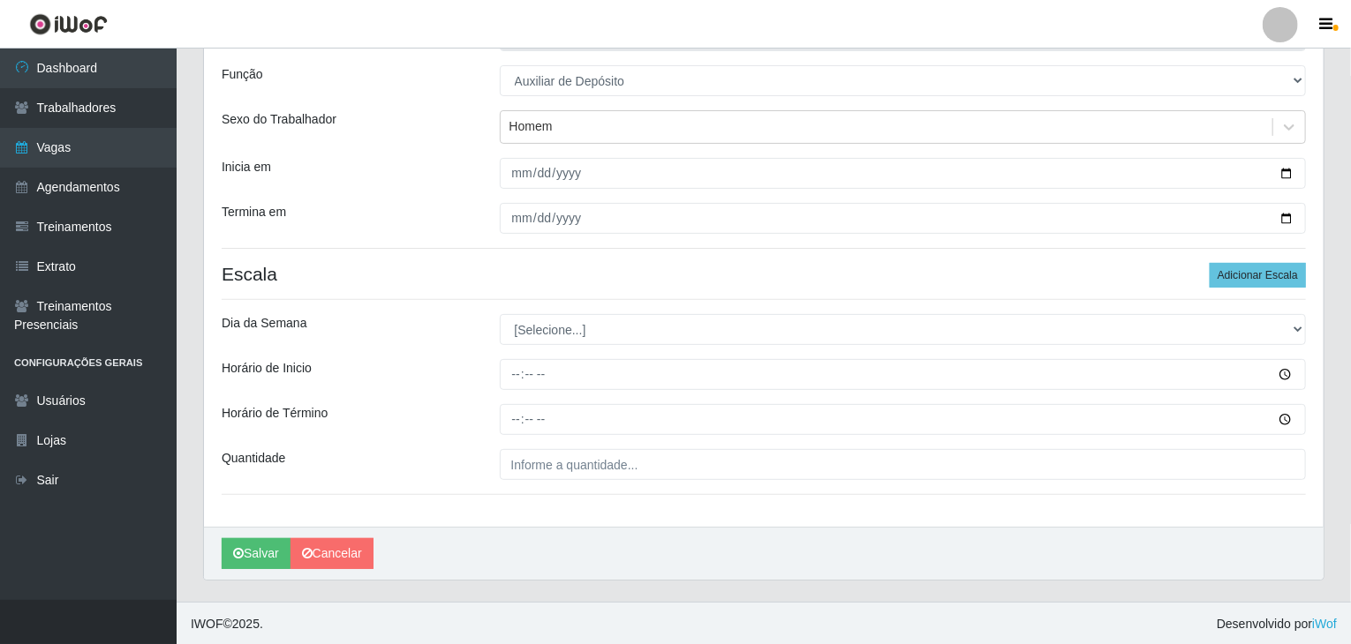 The width and height of the screenshot is (1351, 644). What do you see at coordinates (68, 24) in the screenshot?
I see `img: CoreUI Logo` at bounding box center [68, 24].